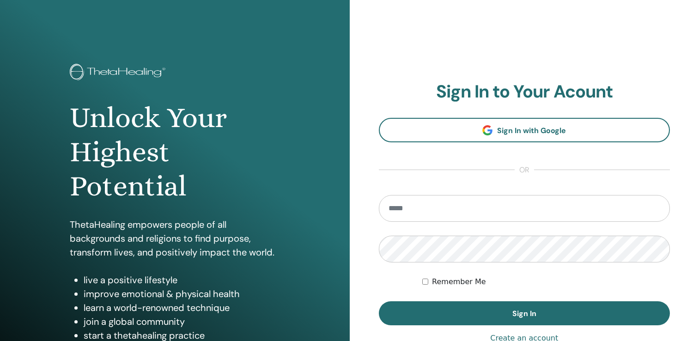  I want to click on li: improve emotional & physical health, so click(182, 294).